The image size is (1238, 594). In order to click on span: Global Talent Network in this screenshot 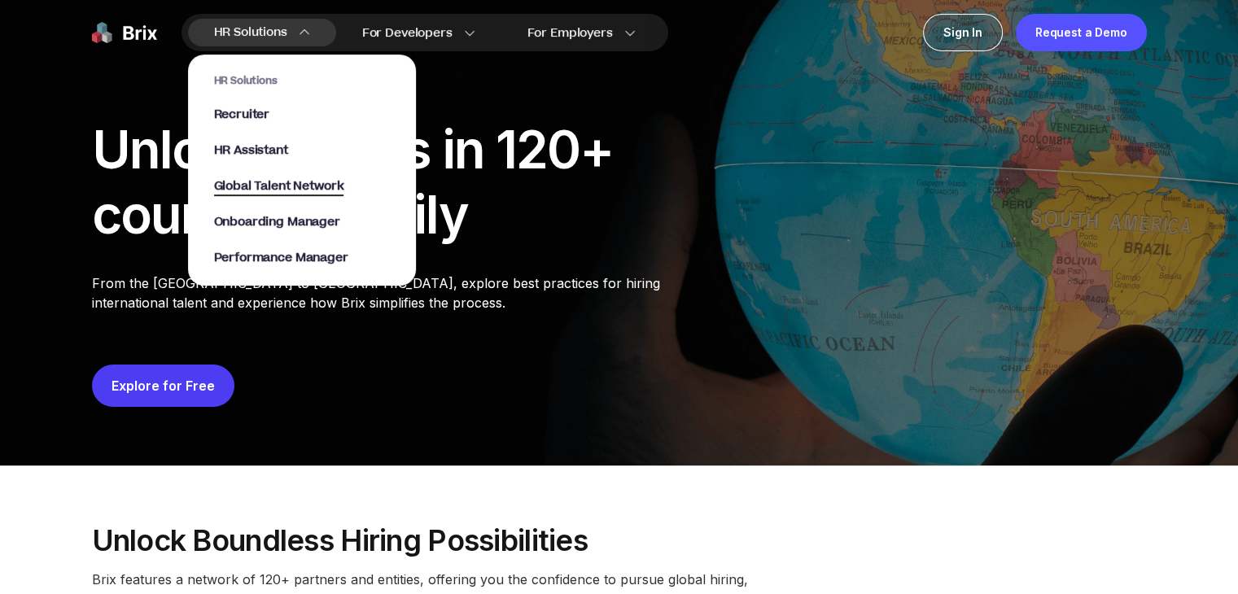, I will do `click(279, 186)`.